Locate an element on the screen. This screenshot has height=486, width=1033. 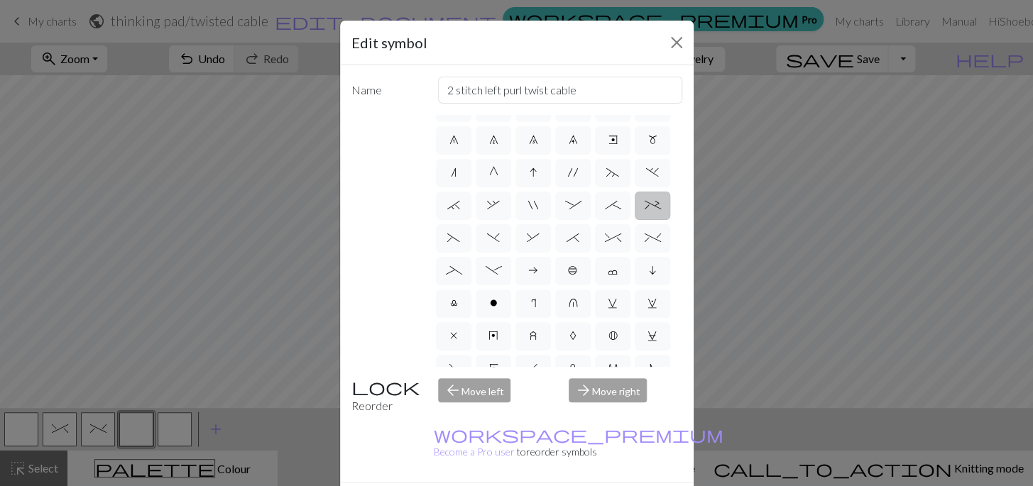
span: o is located at coordinates (494, 303).